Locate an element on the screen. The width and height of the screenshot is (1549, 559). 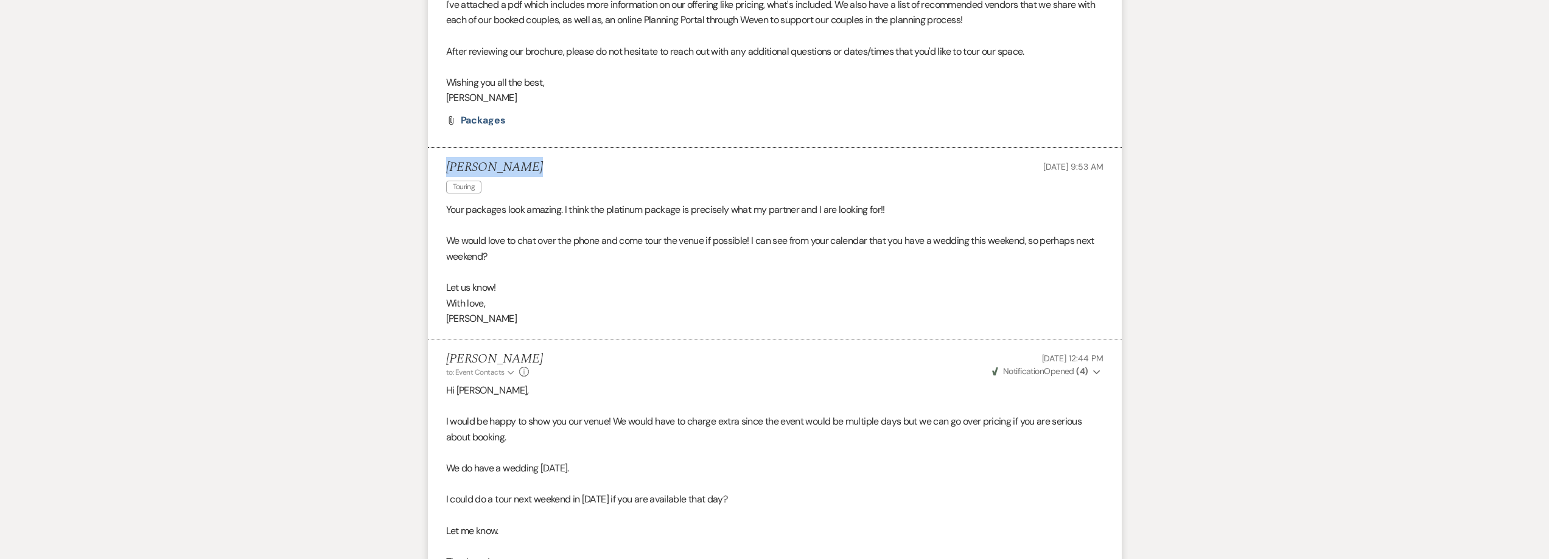
button: to: Event Contacts is located at coordinates (481, 373).